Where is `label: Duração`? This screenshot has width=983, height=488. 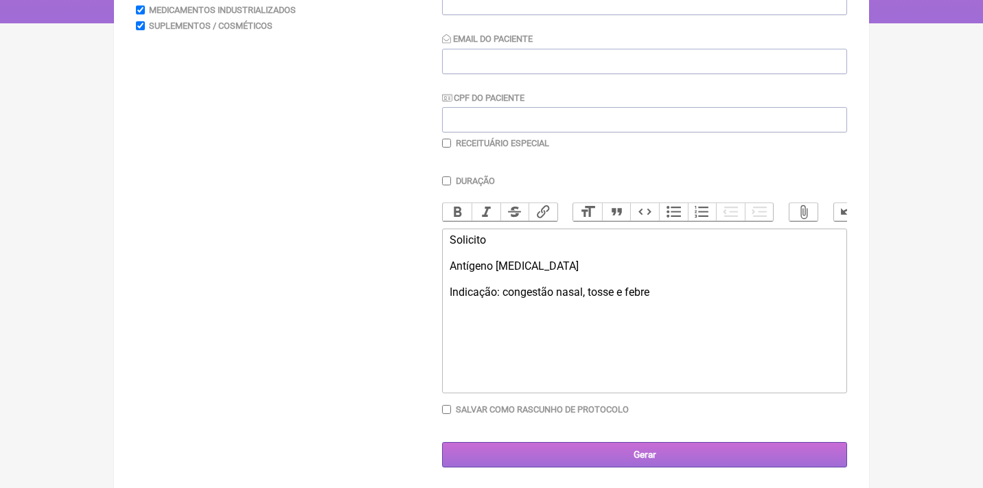 label: Duração is located at coordinates (475, 181).